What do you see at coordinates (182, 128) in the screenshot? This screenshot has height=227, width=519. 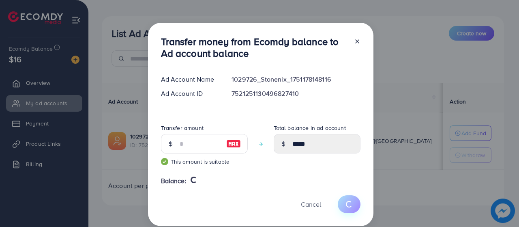 I see `label: Transfer amount` at bounding box center [182, 128].